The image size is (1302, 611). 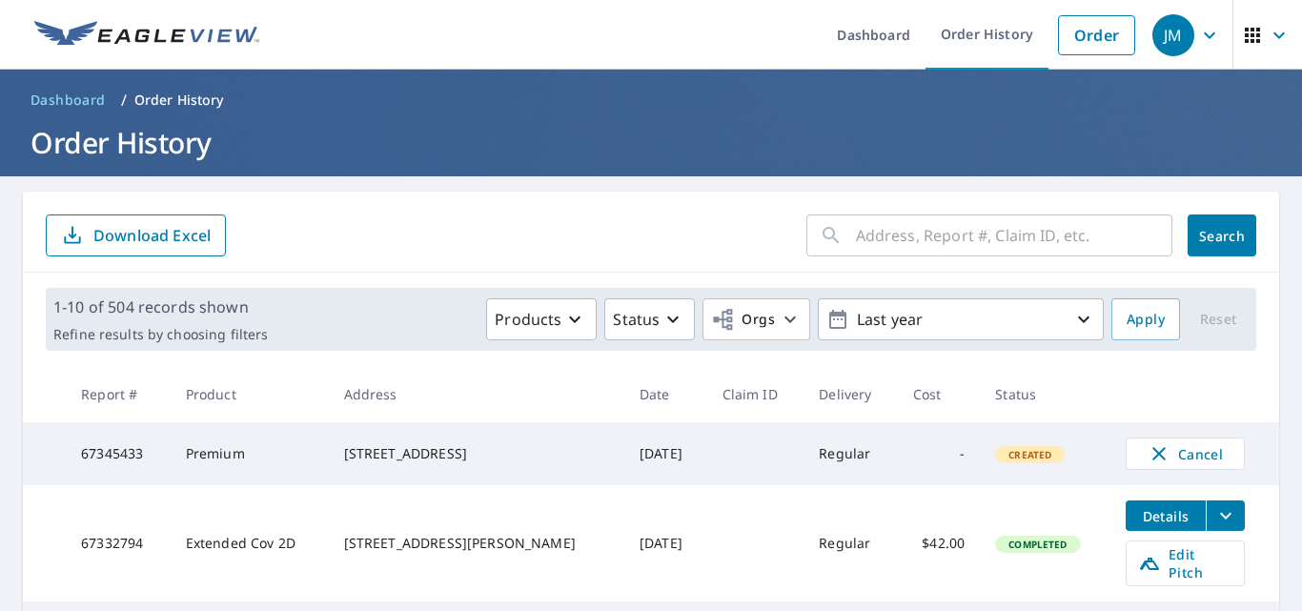 I want to click on button: Download Excel, so click(x=135, y=235).